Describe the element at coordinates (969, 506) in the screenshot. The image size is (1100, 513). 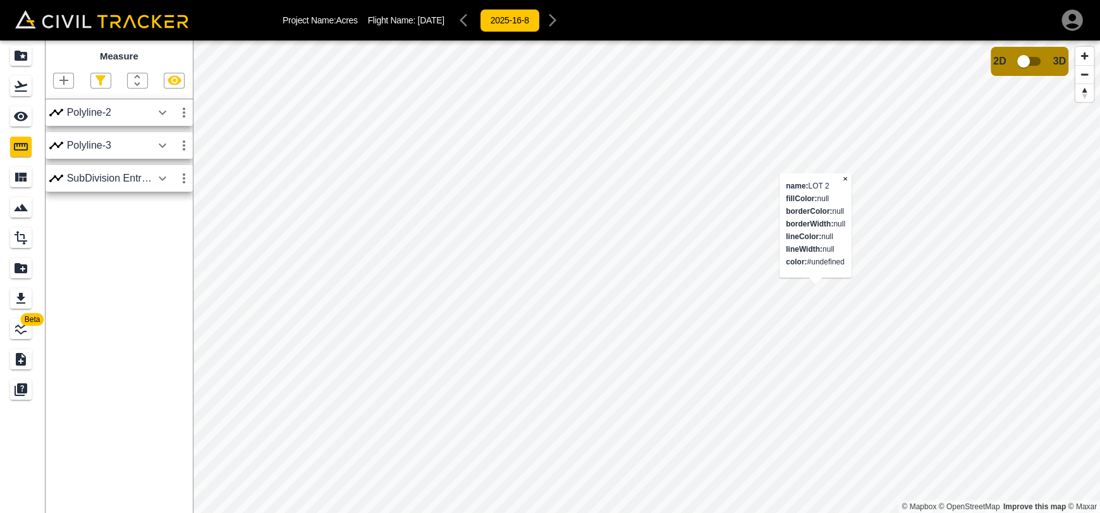
I see `a: OpenStreetMap` at that location.